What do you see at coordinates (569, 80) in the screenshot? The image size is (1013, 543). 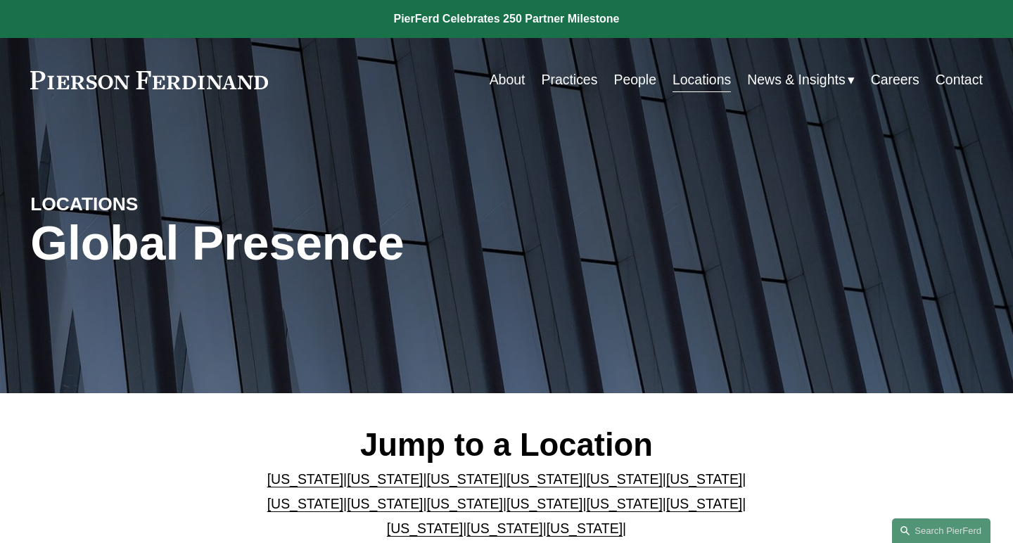 I see `a: Practices` at bounding box center [569, 80].